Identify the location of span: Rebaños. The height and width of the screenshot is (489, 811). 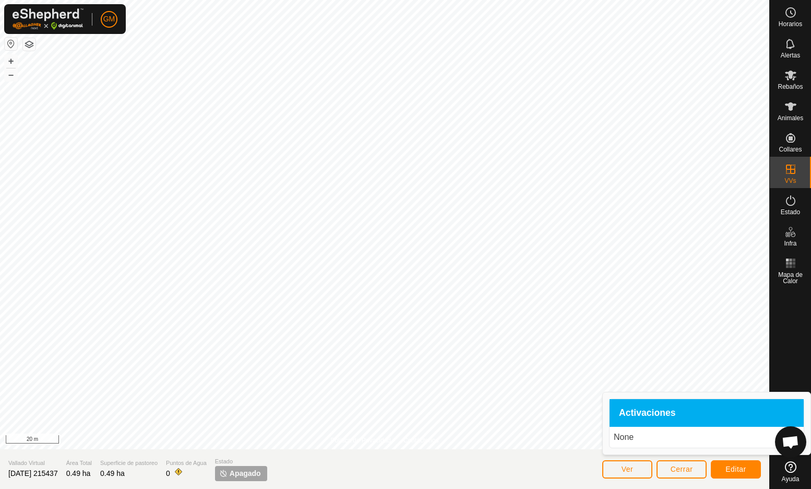
(790, 87).